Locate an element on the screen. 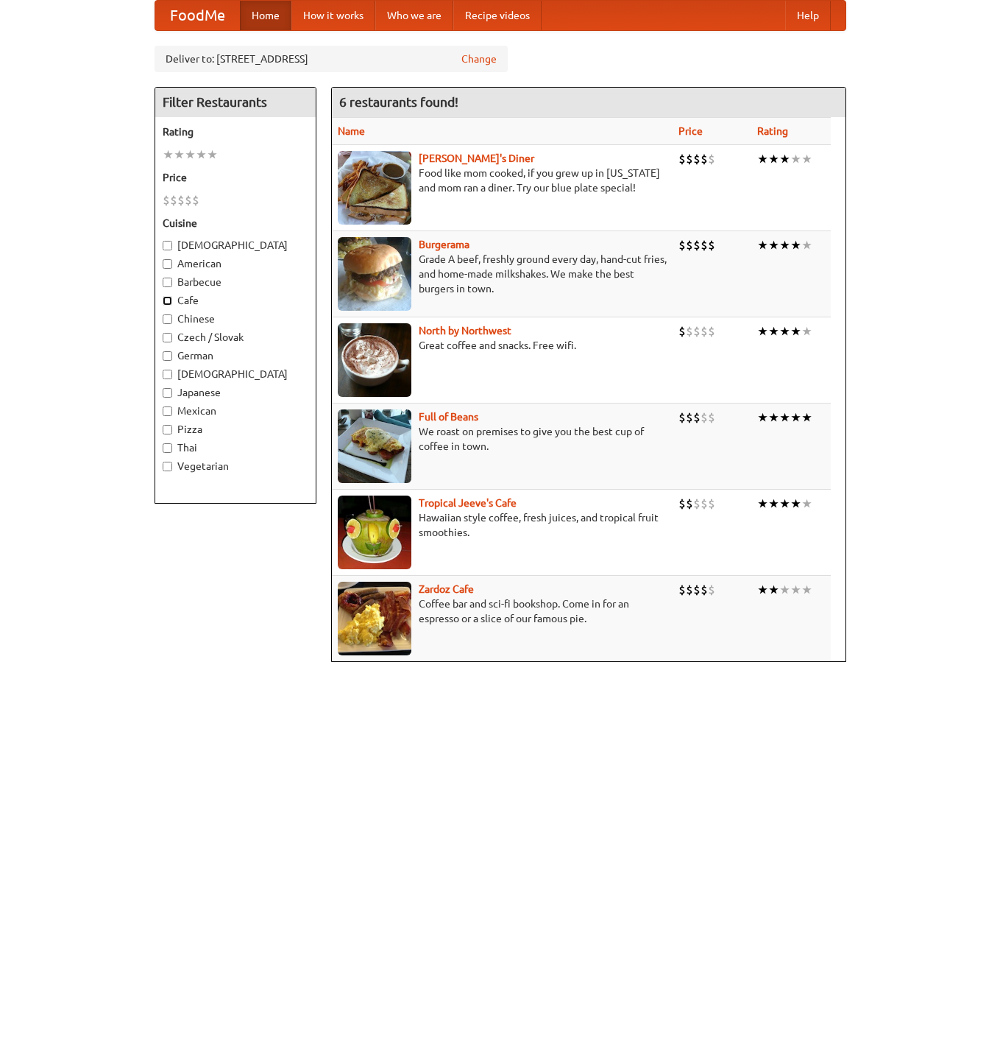  p: Grade A beef, freshly ground every day, hand-cut fries, and home-made milkshakes. We make the bes... is located at coordinates (502, 274).